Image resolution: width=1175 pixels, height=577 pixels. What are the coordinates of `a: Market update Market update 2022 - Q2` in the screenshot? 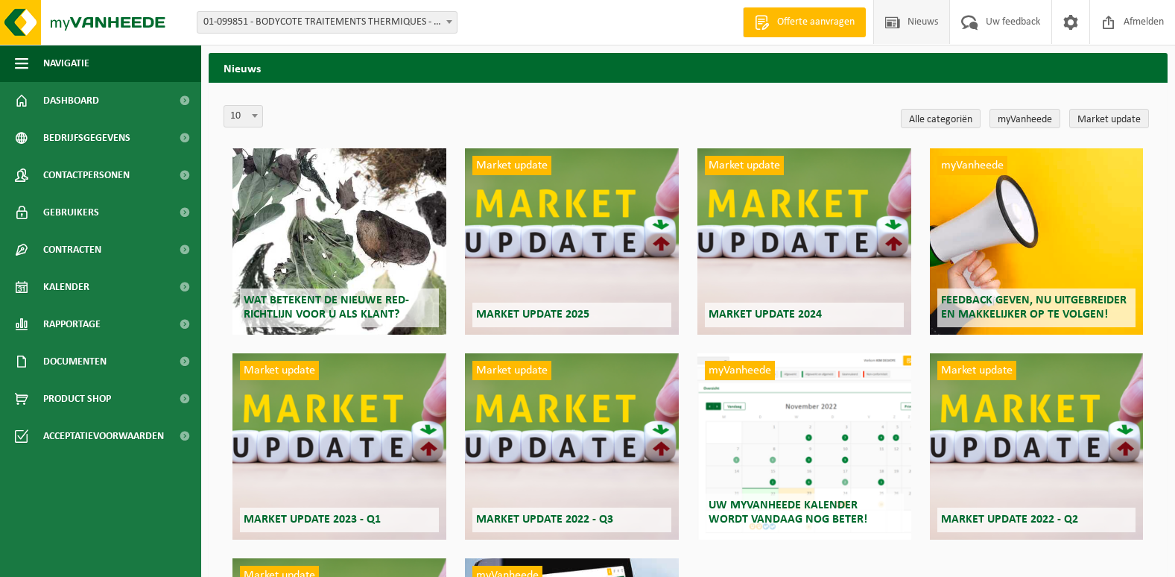 It's located at (1037, 446).